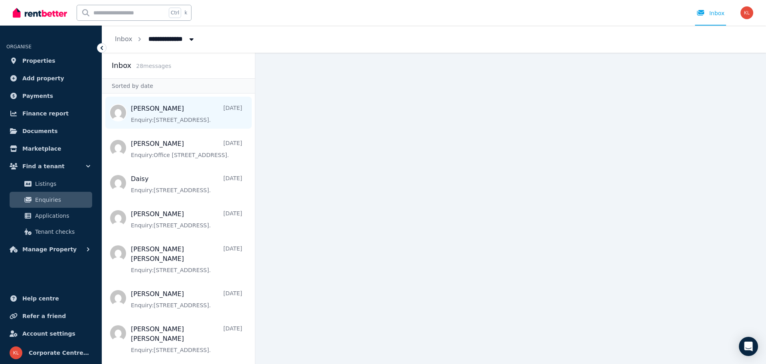 This screenshot has height=364, width=766. I want to click on a: Properties, so click(51, 61).